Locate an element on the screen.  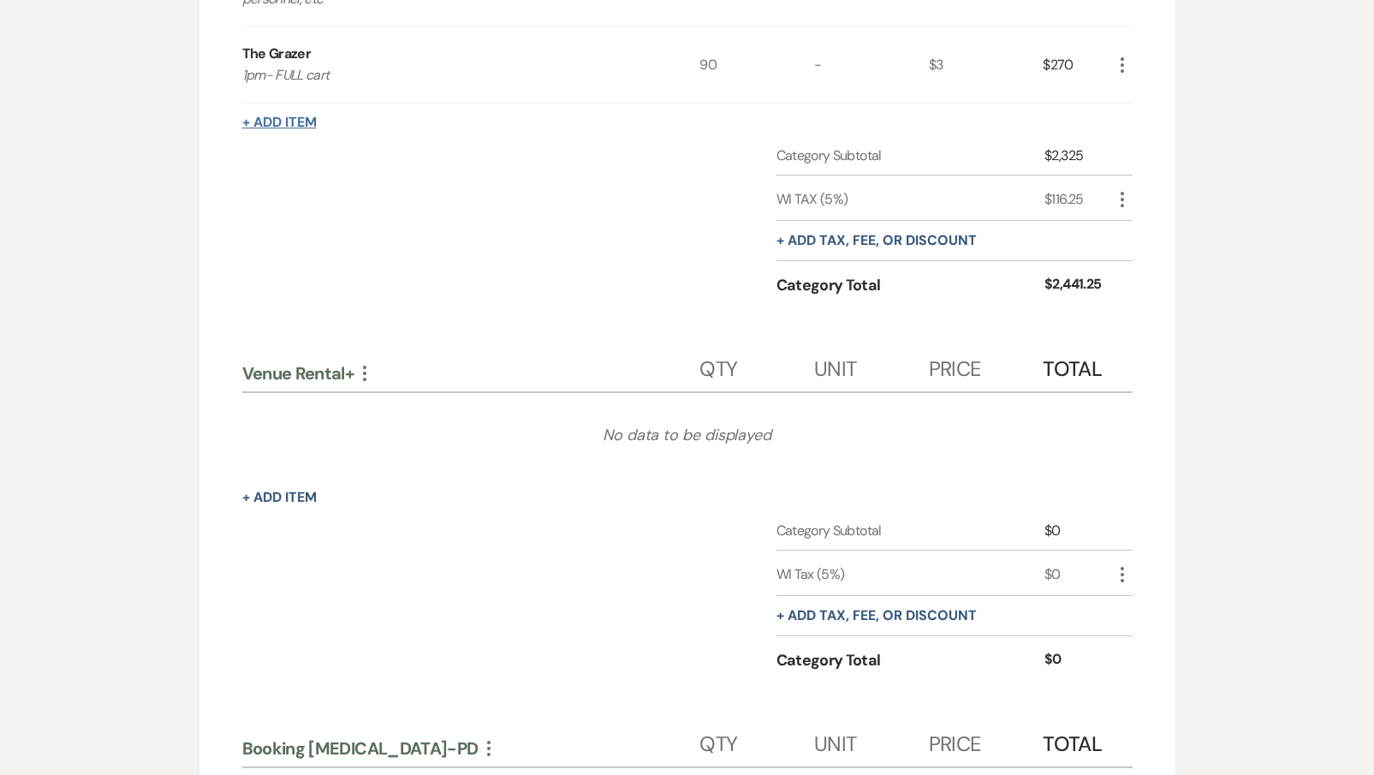
div: The Grazer is located at coordinates (276, 54).